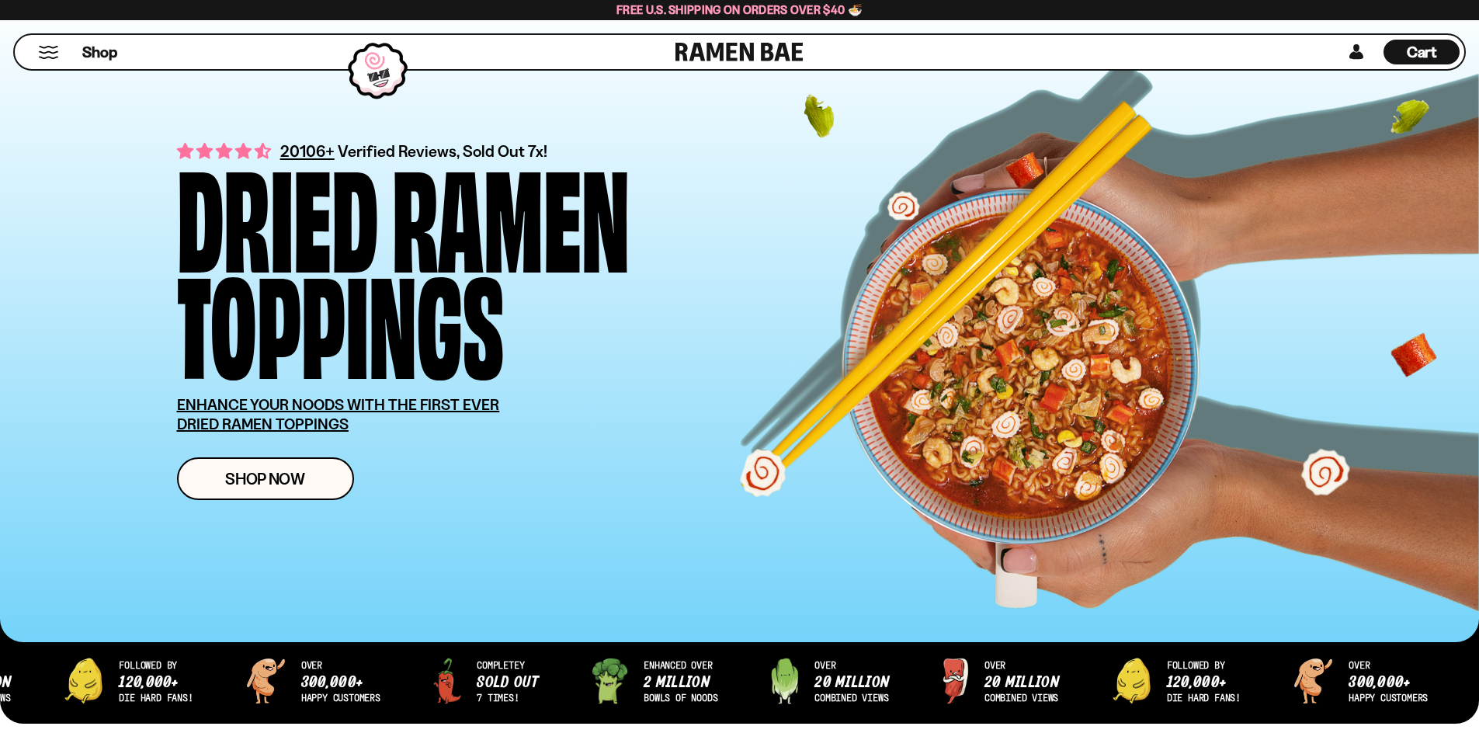 This screenshot has height=740, width=1479. Describe the element at coordinates (277, 212) in the screenshot. I see `div: Dried` at that location.